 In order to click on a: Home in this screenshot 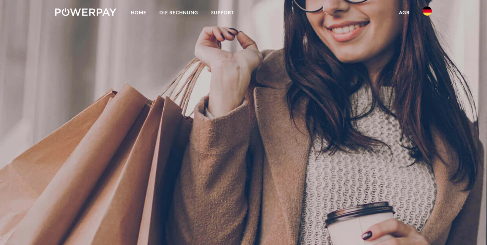, I will do `click(138, 13)`.